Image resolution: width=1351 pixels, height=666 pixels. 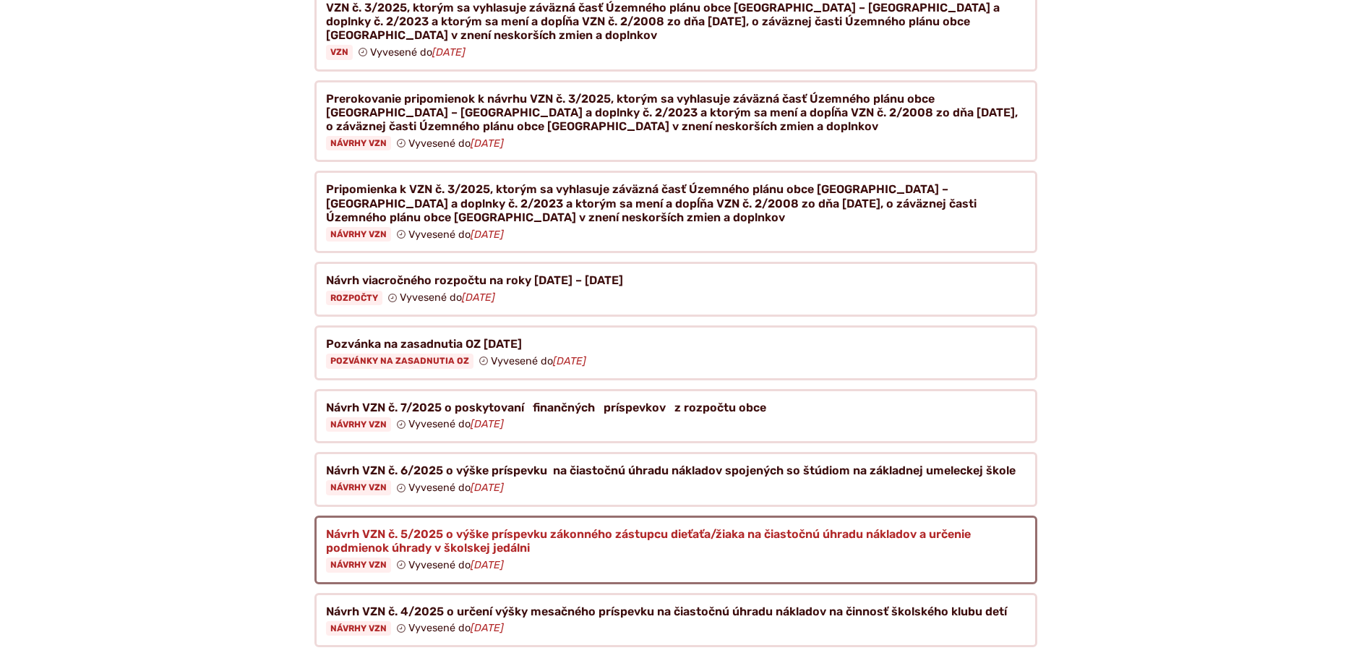 What do you see at coordinates (676, 212) in the screenshot?
I see `a: Pripomienka k VZN č. 3/2025, ktorým sa vyhlasuje záväzná časť Územného plánu obce [GEOGRAPHIC_DAT...` at bounding box center [676, 212].